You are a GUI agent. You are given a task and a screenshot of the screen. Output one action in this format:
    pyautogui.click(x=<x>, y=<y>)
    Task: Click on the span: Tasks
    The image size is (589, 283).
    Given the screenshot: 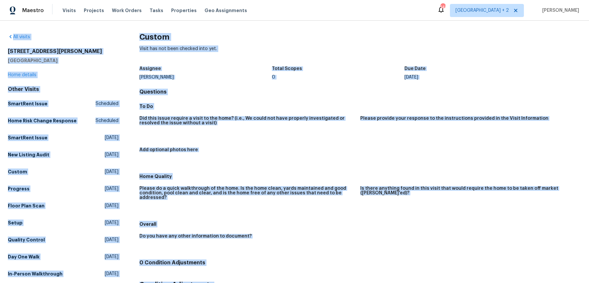 What is the action you would take?
    pyautogui.click(x=156, y=10)
    